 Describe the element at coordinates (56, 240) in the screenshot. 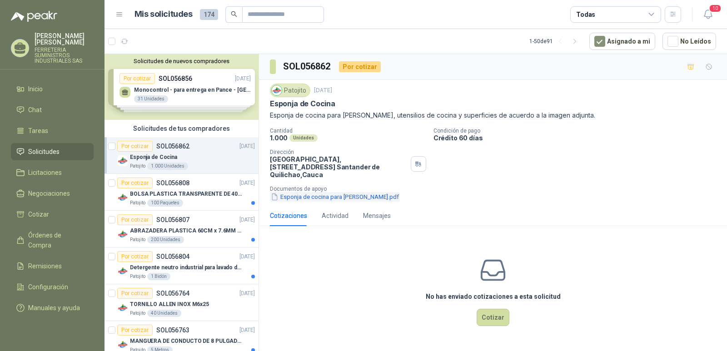

I see `span: Órdenes de Compra` at that location.